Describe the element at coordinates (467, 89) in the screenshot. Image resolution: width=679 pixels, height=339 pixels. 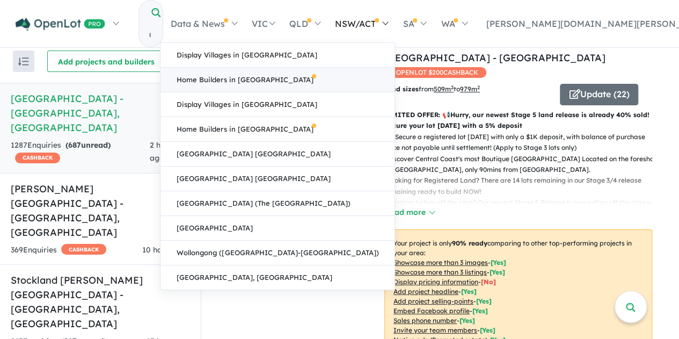
I see `p: from` at that location.